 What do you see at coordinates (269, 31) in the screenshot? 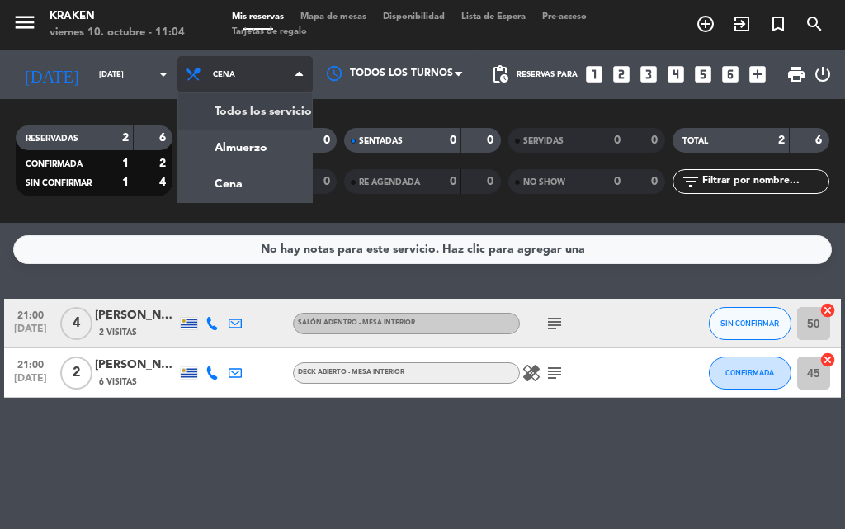
I see `span: Tarjetas de regalo` at bounding box center [269, 31].